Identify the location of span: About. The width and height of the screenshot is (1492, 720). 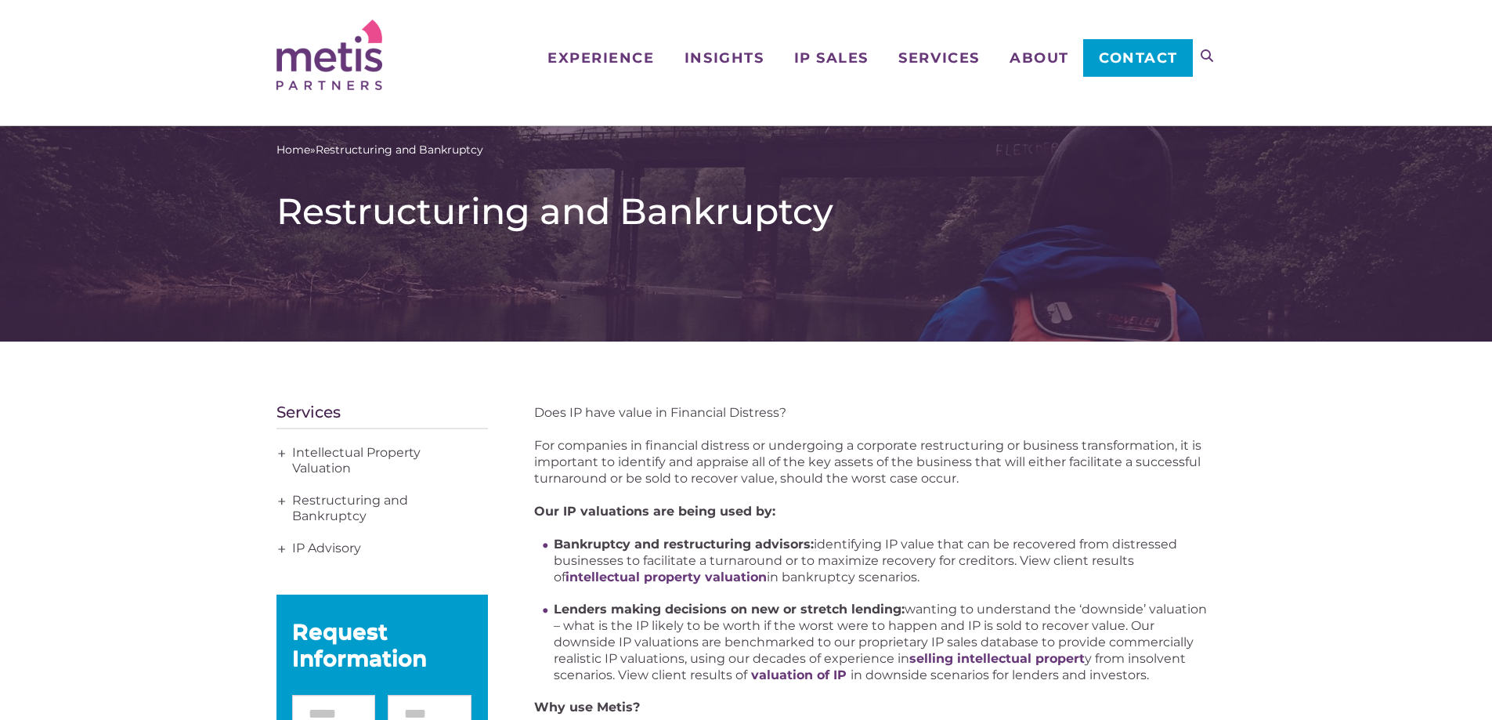
(1039, 58).